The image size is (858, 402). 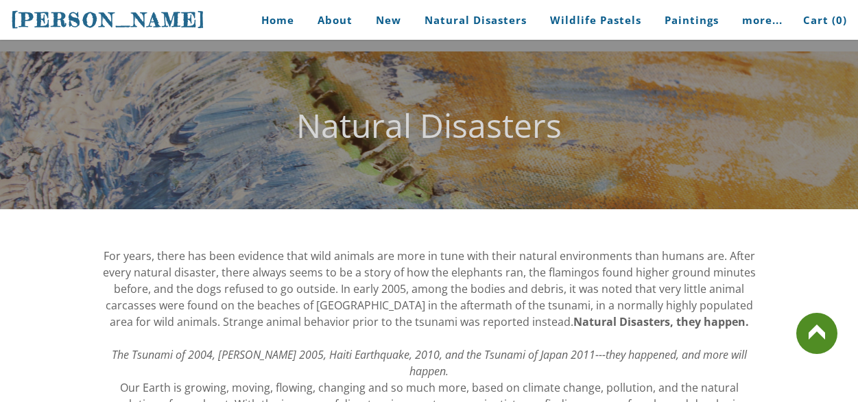 What do you see at coordinates (429, 289) in the screenshot?
I see `span: For years, there has been evidence that wild animals are more in tune with their natural environm...` at bounding box center [429, 289].